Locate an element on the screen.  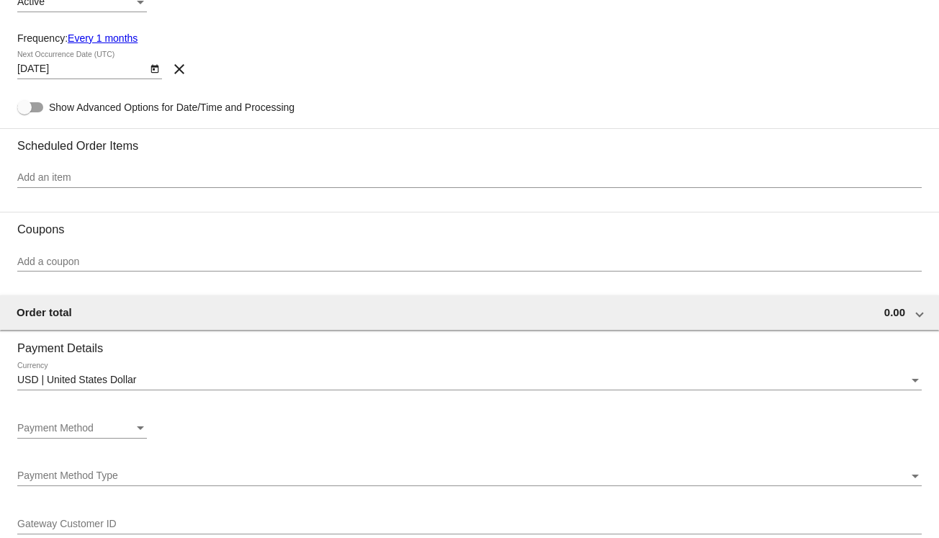
button: Open calendar is located at coordinates (154, 68).